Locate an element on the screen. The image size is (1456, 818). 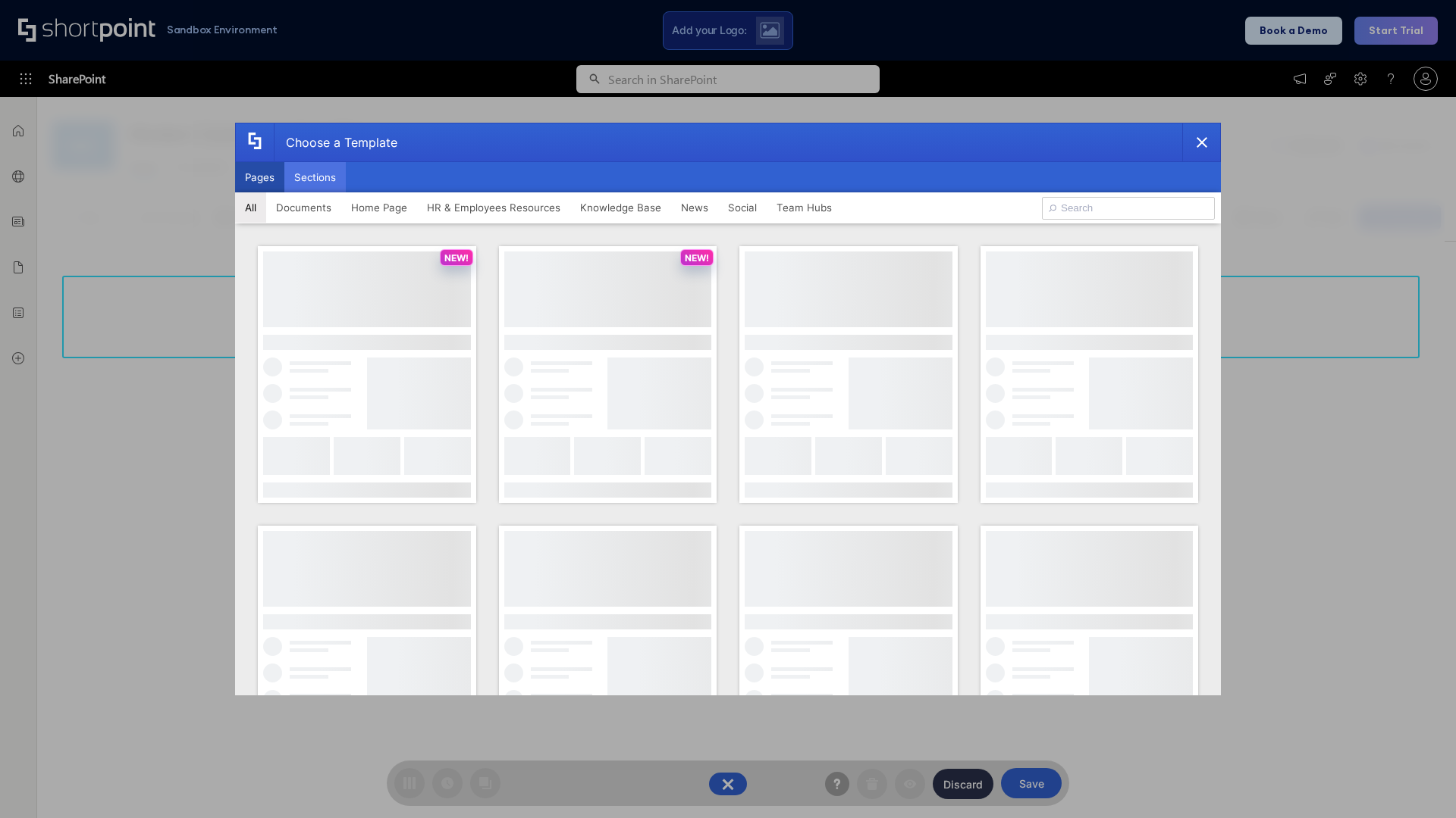
button: Sections is located at coordinates (314, 177).